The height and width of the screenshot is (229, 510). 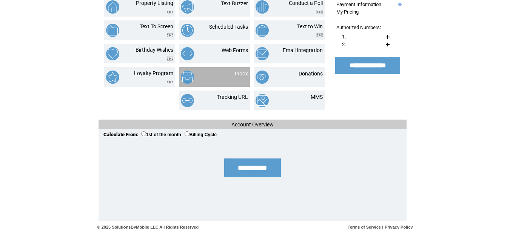 I want to click on a: My Pricing, so click(x=347, y=12).